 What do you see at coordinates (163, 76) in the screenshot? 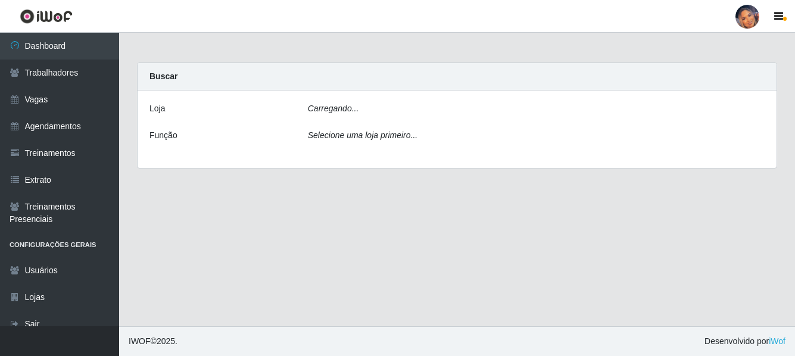
I see `strong: Buscar` at bounding box center [163, 76].